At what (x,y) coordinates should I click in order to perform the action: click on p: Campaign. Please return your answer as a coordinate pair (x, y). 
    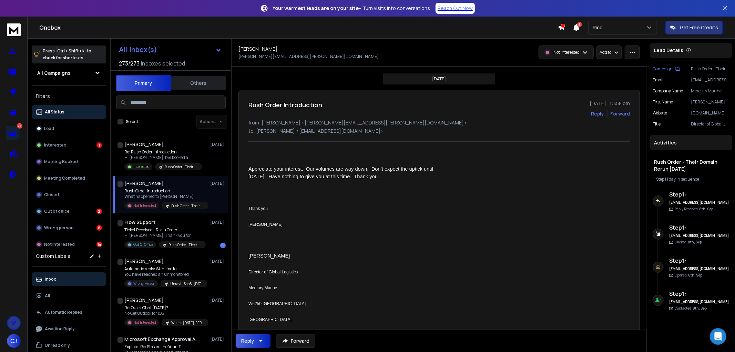
    Looking at the image, I should click on (662, 69).